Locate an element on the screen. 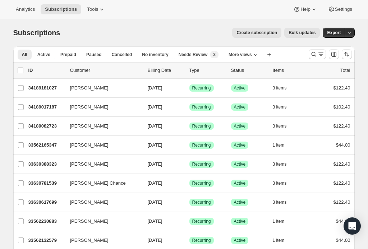 Image resolution: width=368 pixels, height=249 pixels. p: 33630388323 is located at coordinates (46, 164).